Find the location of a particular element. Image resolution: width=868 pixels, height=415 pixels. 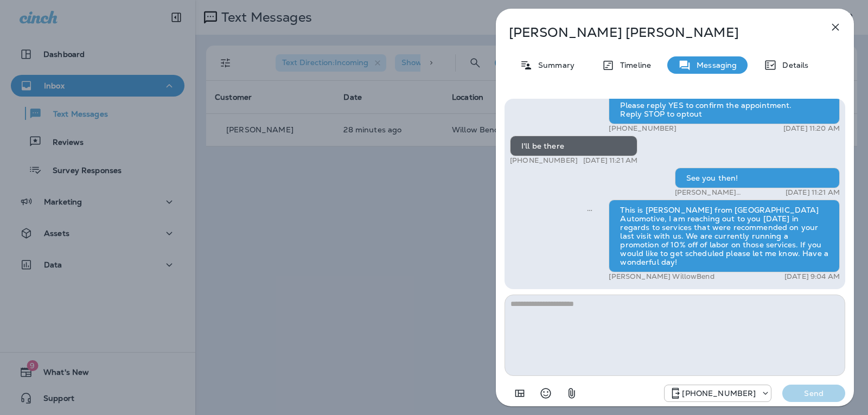

p: Timeline is located at coordinates (633, 65).